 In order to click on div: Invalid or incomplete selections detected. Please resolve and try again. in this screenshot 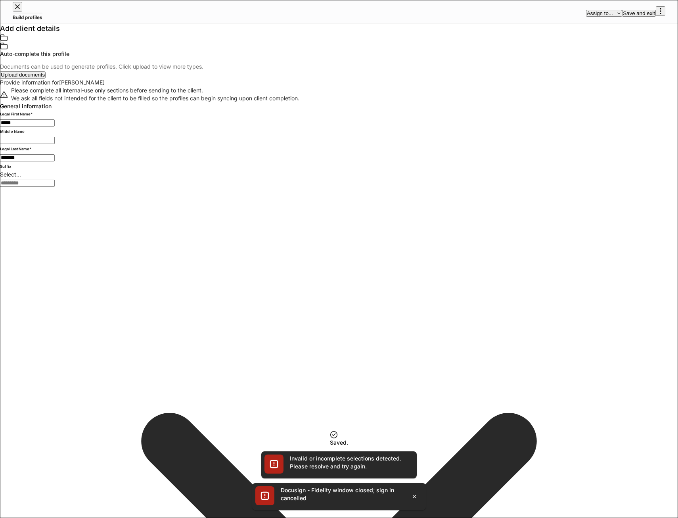, I will do `click(349, 462)`.